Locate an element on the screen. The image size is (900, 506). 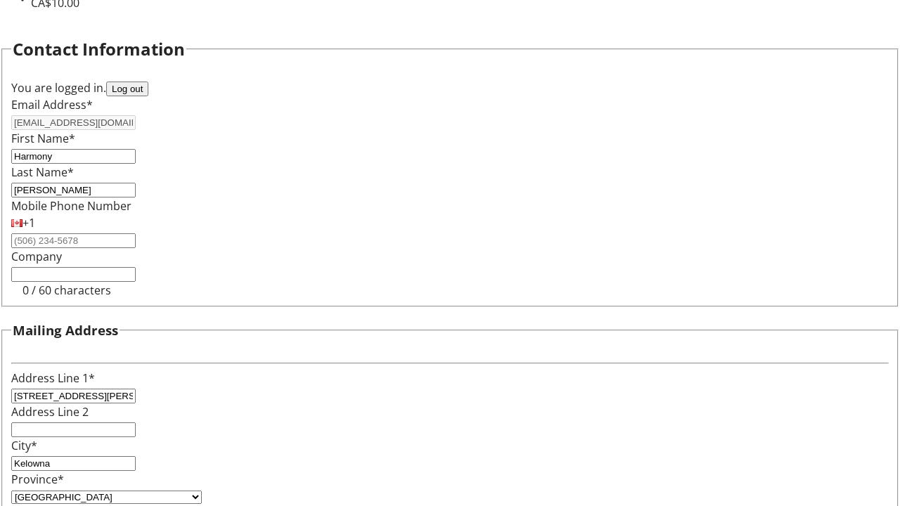
h2: Contact Information is located at coordinates (98, 49).